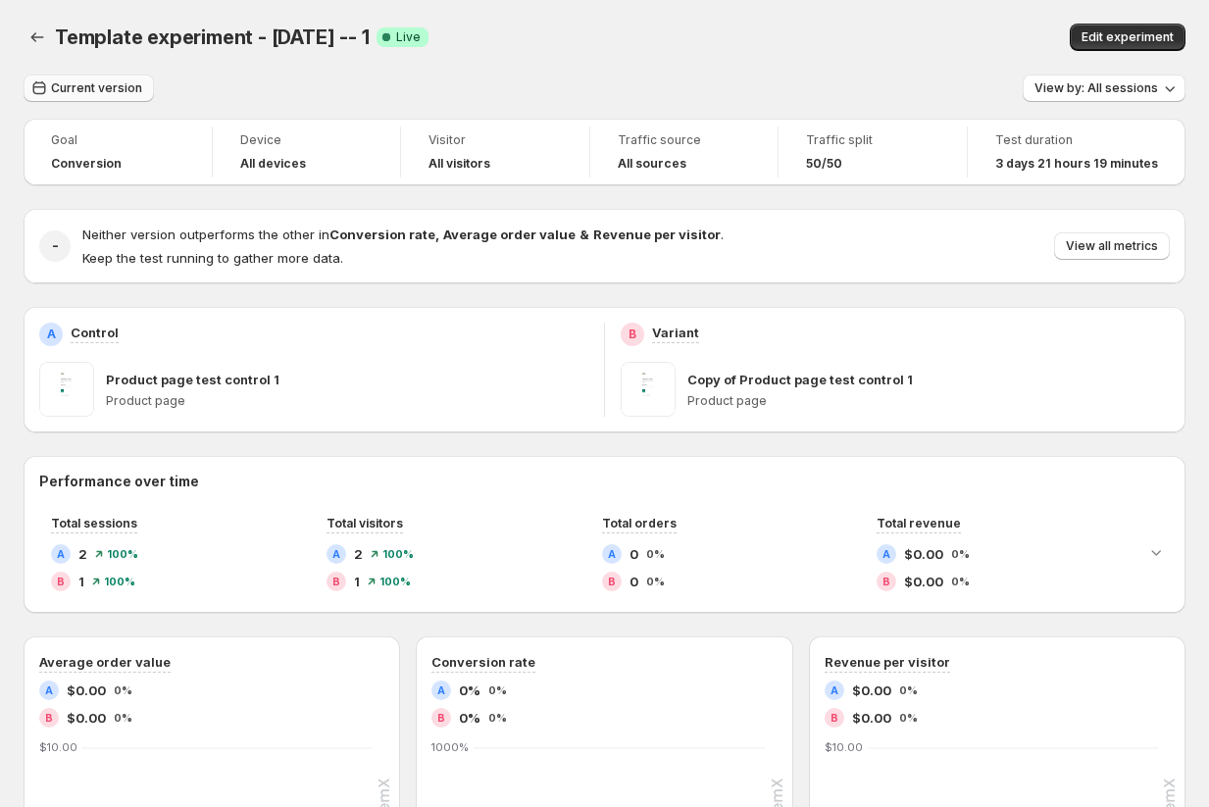  I want to click on a: Test duration3 days 21 hours 19 minutes, so click(1077, 152).